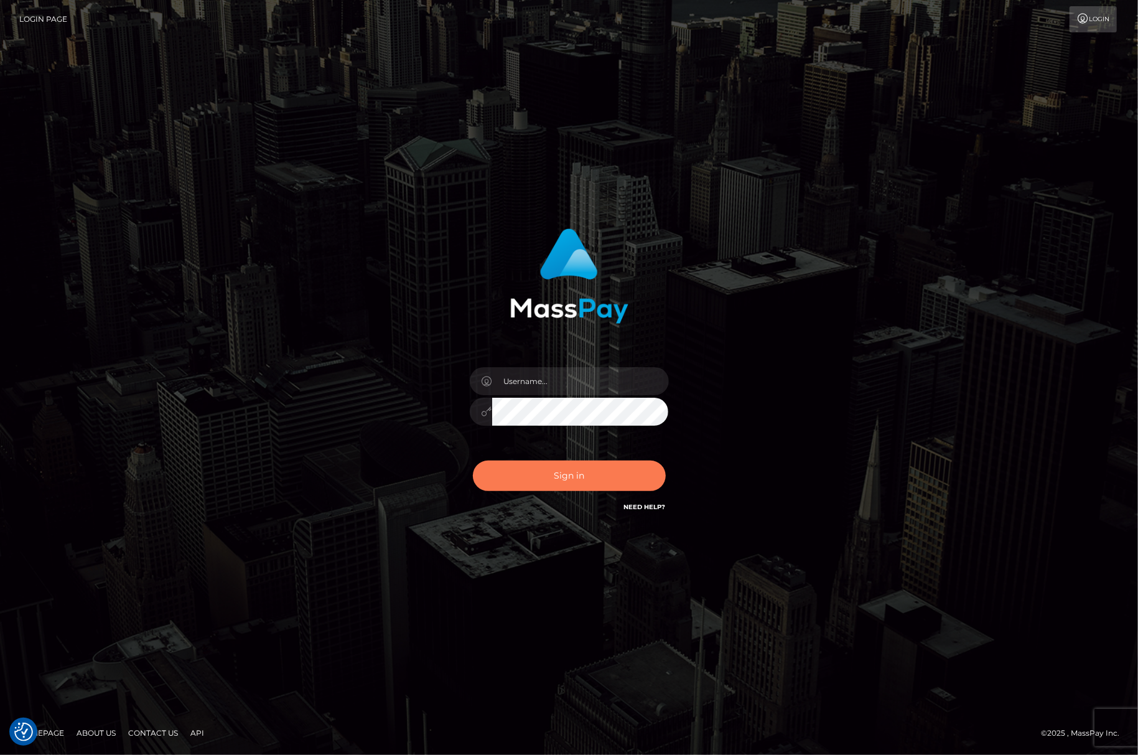  I want to click on img: Revisit consent button, so click(24, 732).